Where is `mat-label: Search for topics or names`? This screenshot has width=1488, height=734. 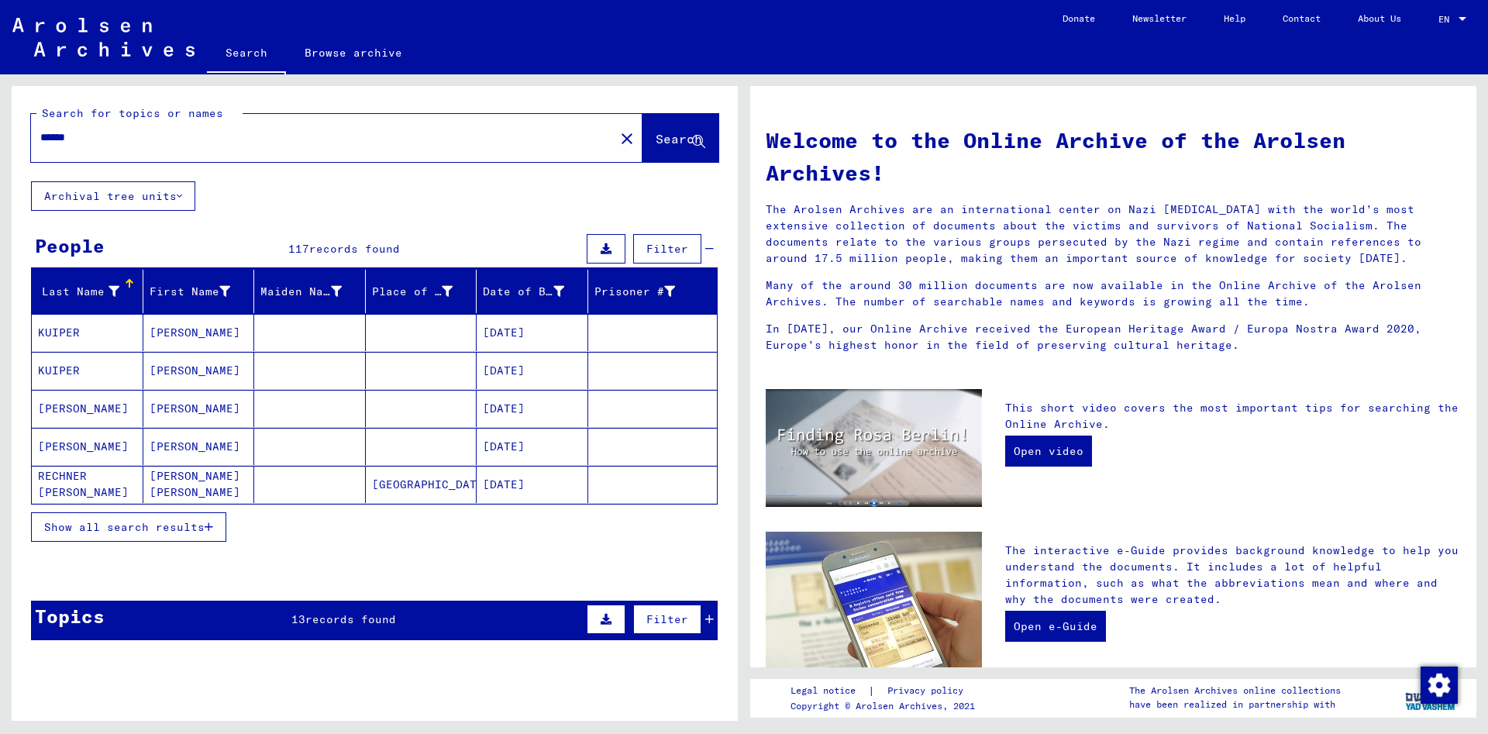
mat-label: Search for topics or names is located at coordinates (133, 113).